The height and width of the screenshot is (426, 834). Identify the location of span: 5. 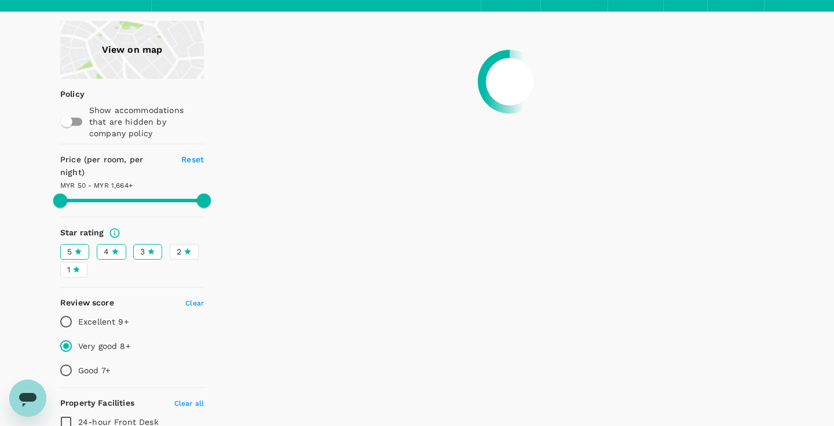
(70, 251).